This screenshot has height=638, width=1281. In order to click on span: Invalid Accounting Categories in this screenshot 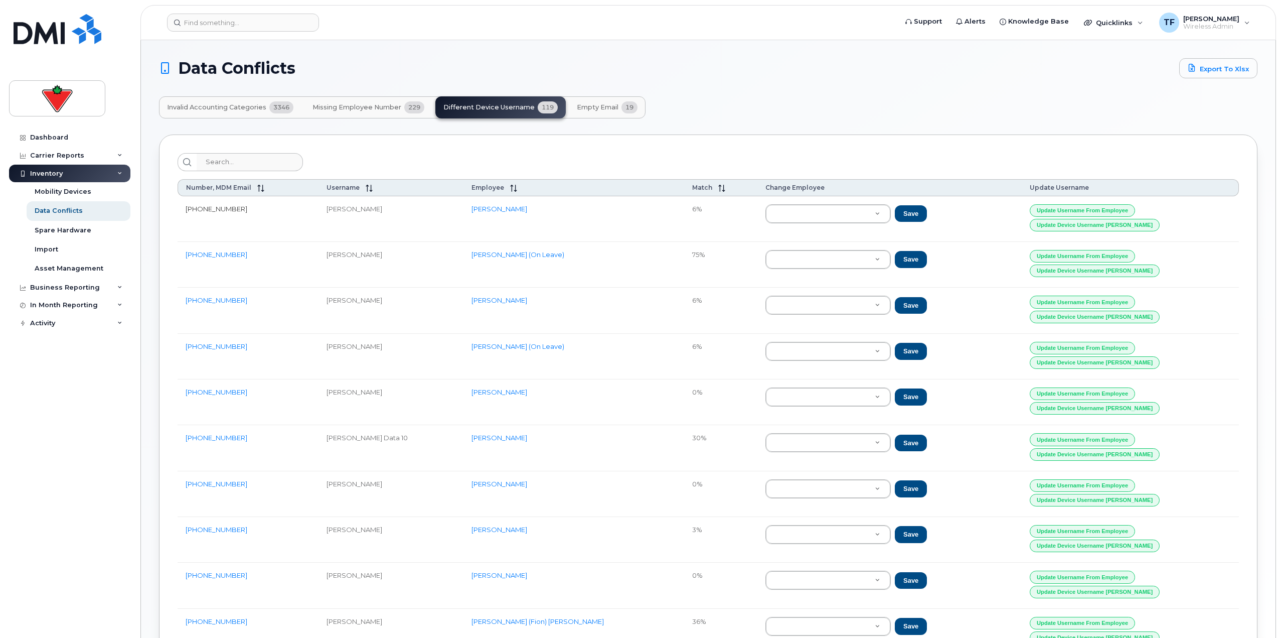, I will do `click(217, 107)`.